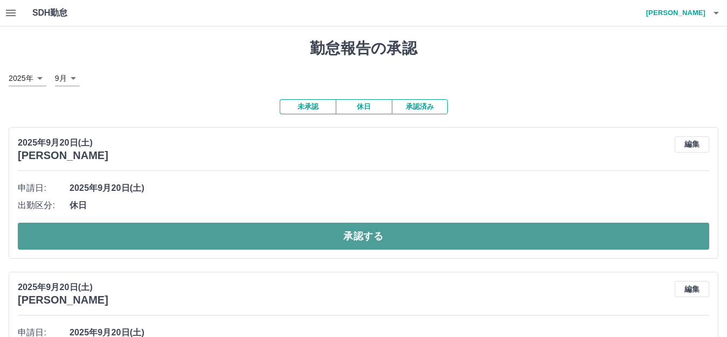 This screenshot has height=337, width=727. What do you see at coordinates (363, 236) in the screenshot?
I see `button: 承認する` at bounding box center [363, 236].